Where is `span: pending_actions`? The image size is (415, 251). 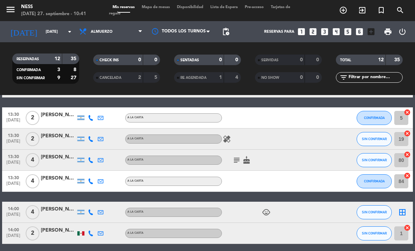
span: pending_actions is located at coordinates (226, 32).